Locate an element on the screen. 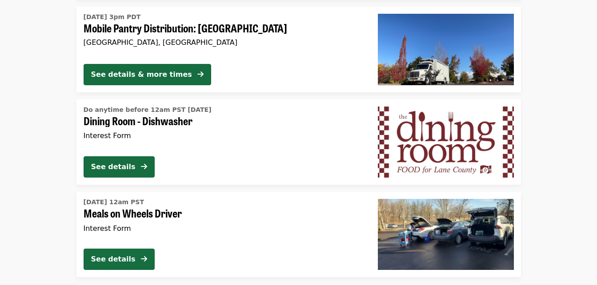  span: Dining Room - Dishwasher is located at coordinates (223, 121).